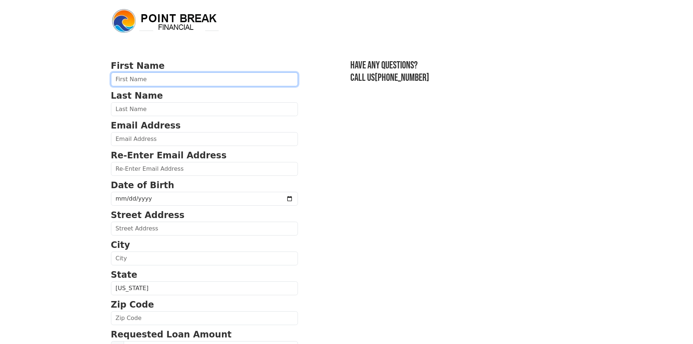 The image size is (693, 344). Describe the element at coordinates (124, 275) in the screenshot. I see `strong: State` at that location.